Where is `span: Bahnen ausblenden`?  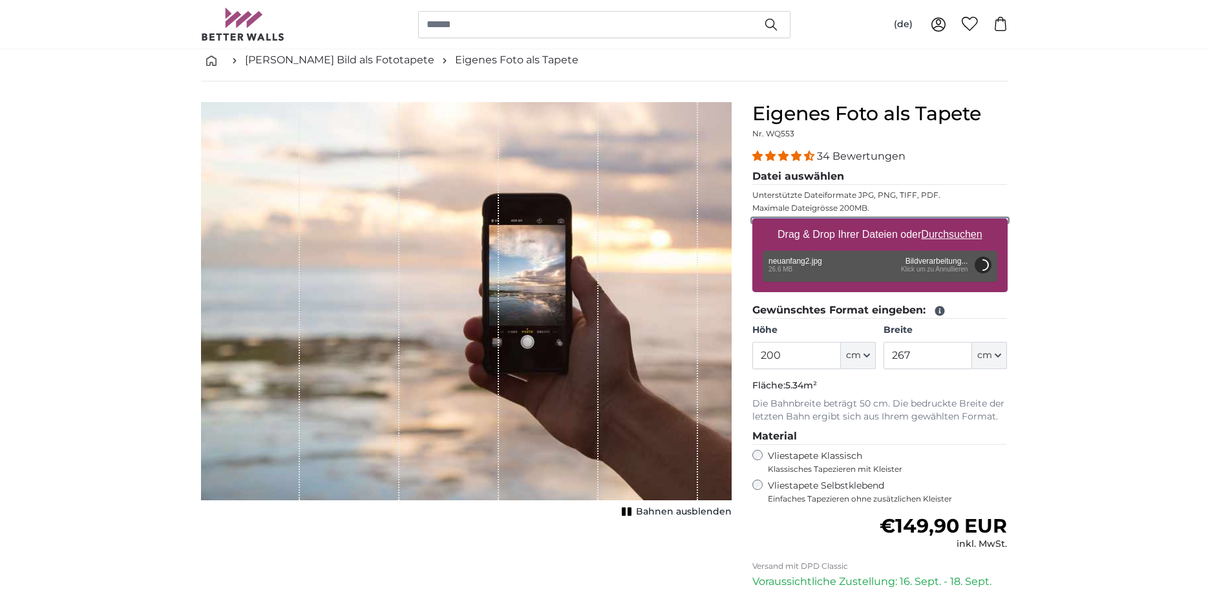
span: Bahnen ausblenden is located at coordinates (684, 512).